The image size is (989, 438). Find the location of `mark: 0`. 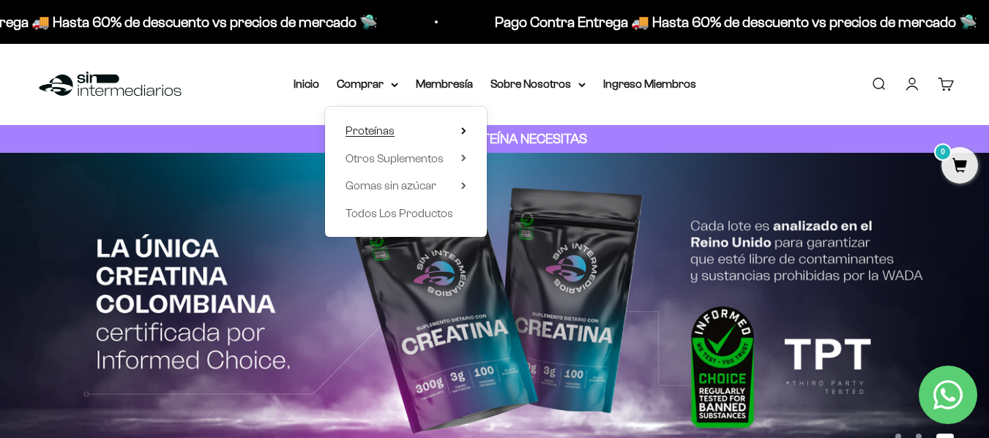

mark: 0 is located at coordinates (943, 152).